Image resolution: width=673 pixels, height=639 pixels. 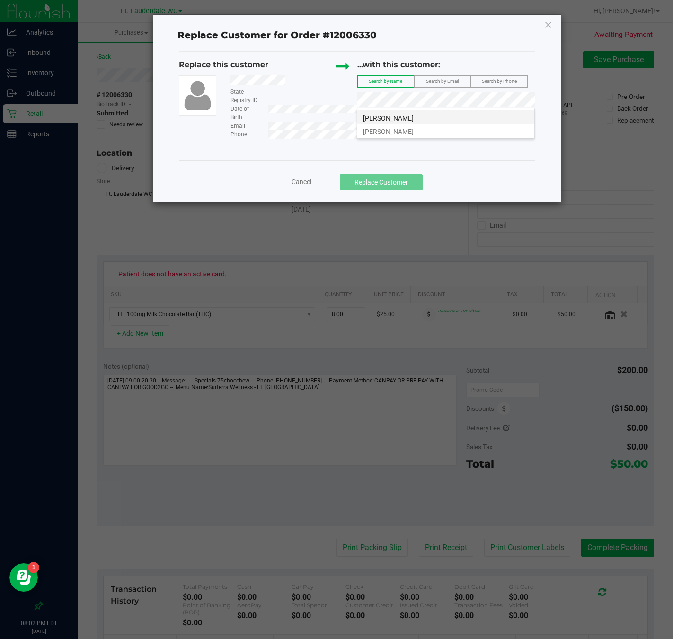 I want to click on span: Search by Phone, so click(x=499, y=81).